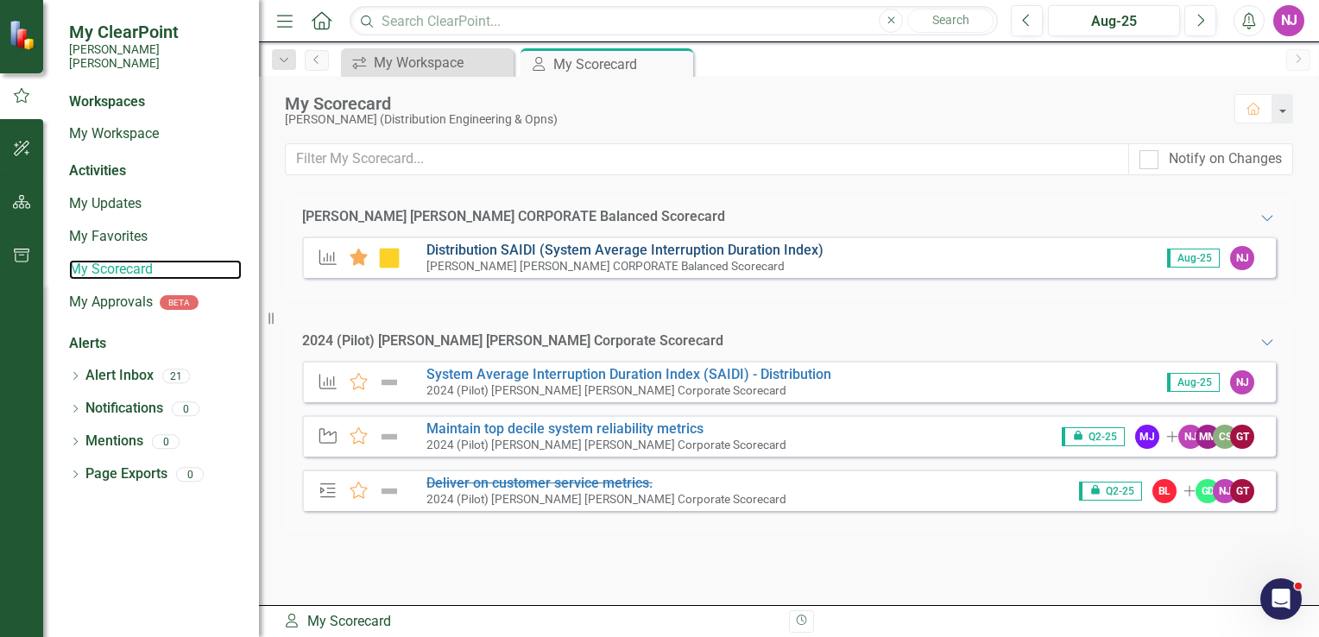 This screenshot has height=637, width=1319. What do you see at coordinates (951, 21) in the screenshot?
I see `button: Search` at bounding box center [951, 21].